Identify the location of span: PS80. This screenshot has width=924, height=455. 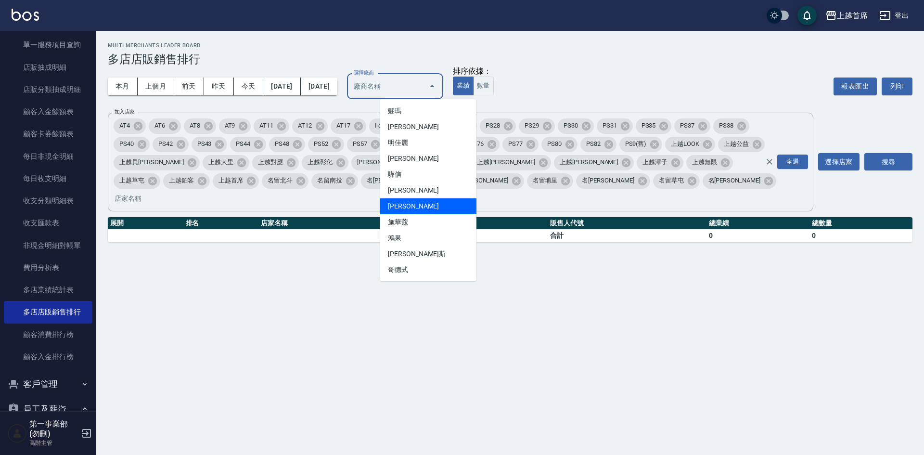
(555, 144).